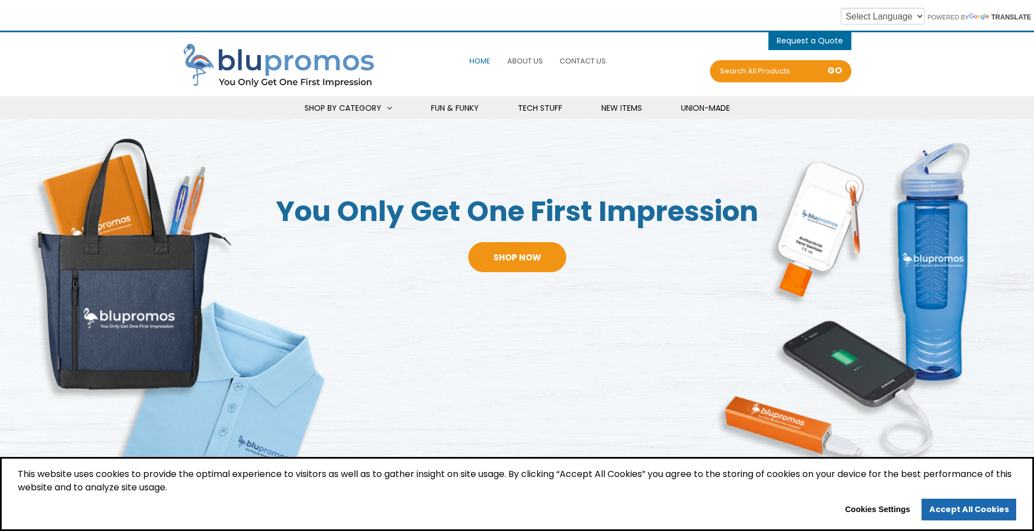  What do you see at coordinates (1000, 17) in the screenshot?
I see `a: Translate` at bounding box center [1000, 17].